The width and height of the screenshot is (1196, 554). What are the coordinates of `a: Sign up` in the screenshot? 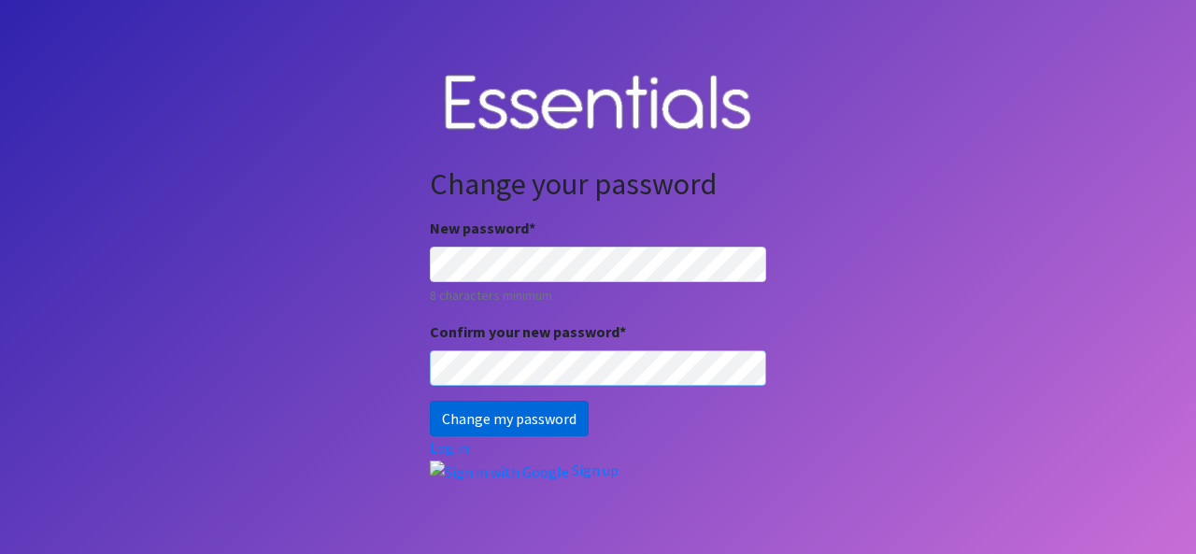 It's located at (595, 470).